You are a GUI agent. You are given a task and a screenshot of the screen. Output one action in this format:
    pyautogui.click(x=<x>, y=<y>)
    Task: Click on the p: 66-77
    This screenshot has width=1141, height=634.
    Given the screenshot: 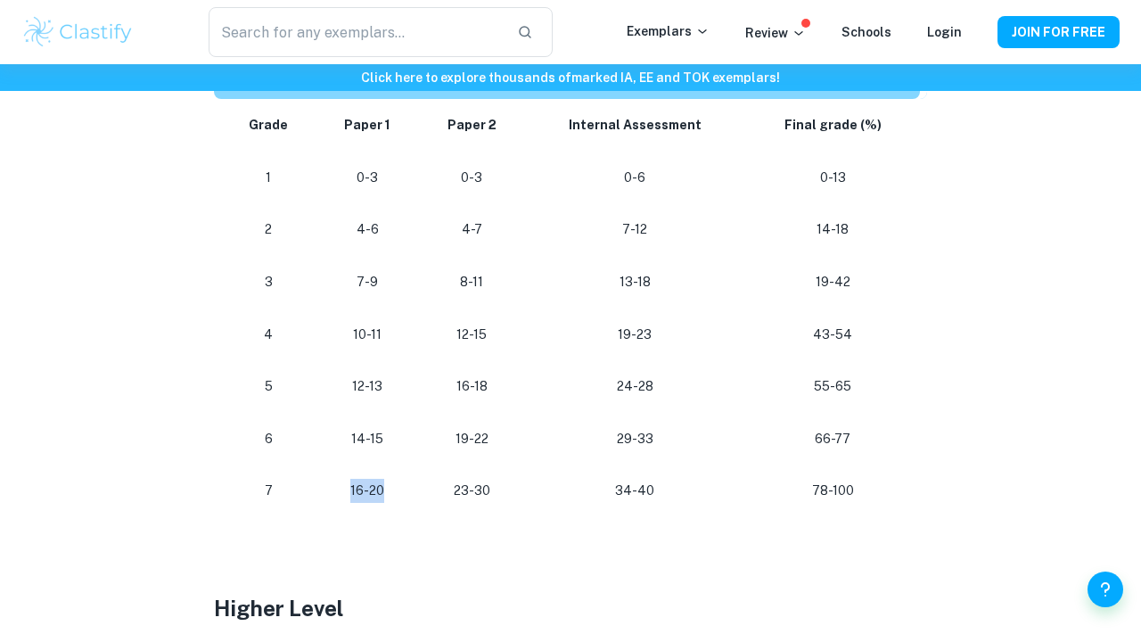 What is the action you would take?
    pyautogui.click(x=832, y=439)
    